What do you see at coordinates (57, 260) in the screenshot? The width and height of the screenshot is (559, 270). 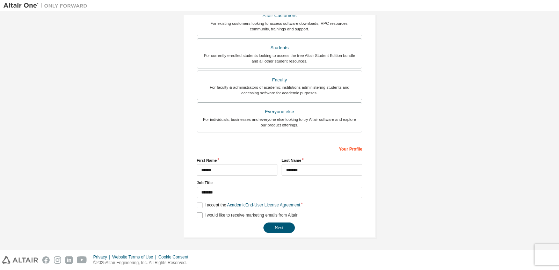 I see `img: instagram.svg` at bounding box center [57, 260].